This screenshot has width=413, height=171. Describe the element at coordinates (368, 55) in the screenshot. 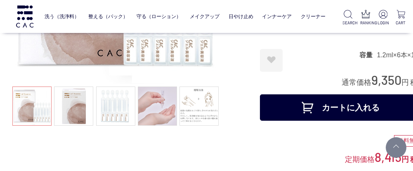

I see `dt: 容量` at that location.